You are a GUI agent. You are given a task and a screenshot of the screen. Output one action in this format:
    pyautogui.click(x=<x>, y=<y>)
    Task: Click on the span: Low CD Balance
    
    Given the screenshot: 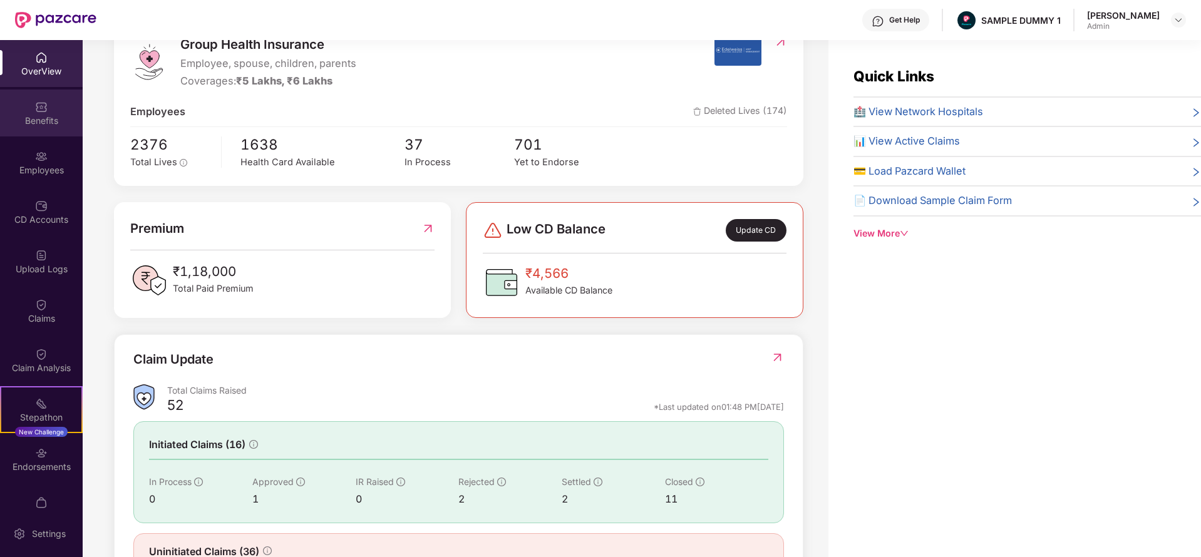 What is the action you would take?
    pyautogui.click(x=556, y=230)
    